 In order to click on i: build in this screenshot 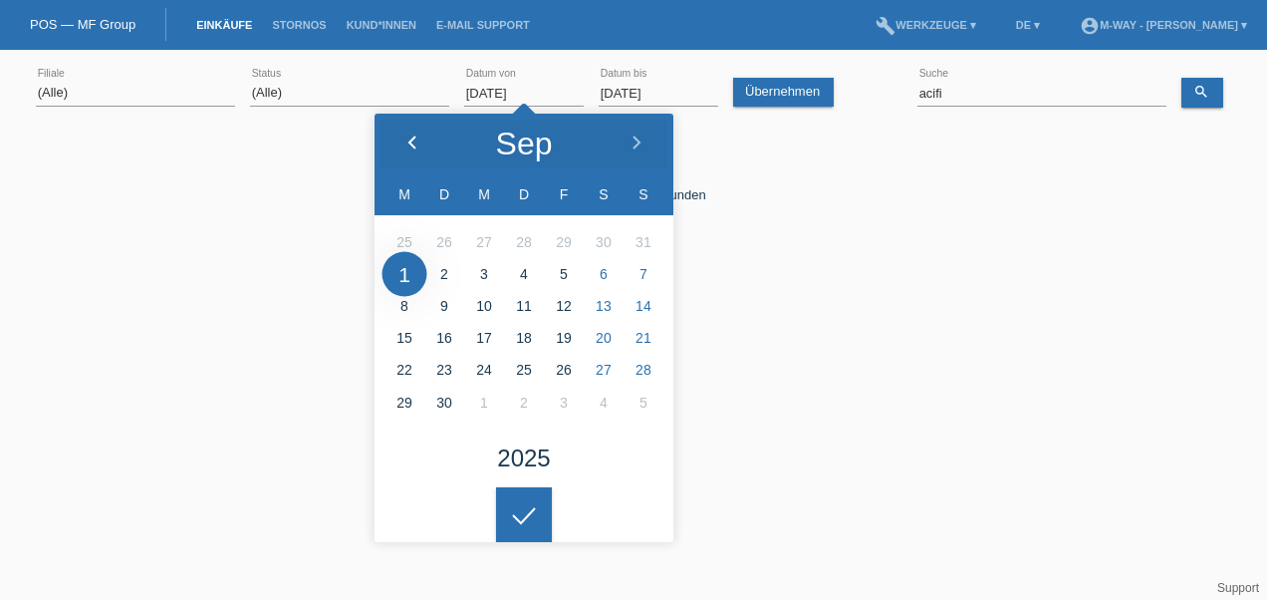, I will do `click(885, 26)`.